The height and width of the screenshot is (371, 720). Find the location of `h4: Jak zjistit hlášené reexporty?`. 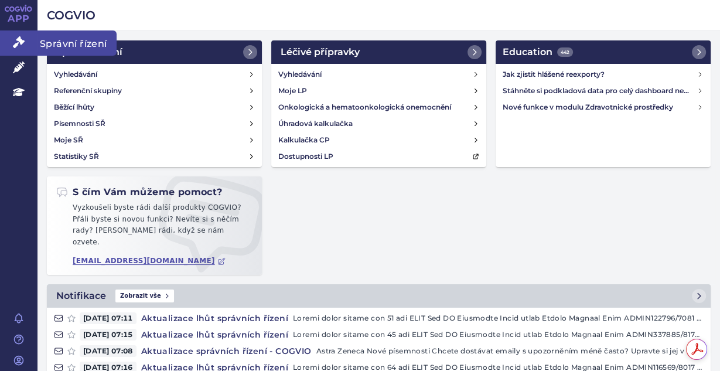

h4: Jak zjistit hlášené reexporty? is located at coordinates (599, 74).